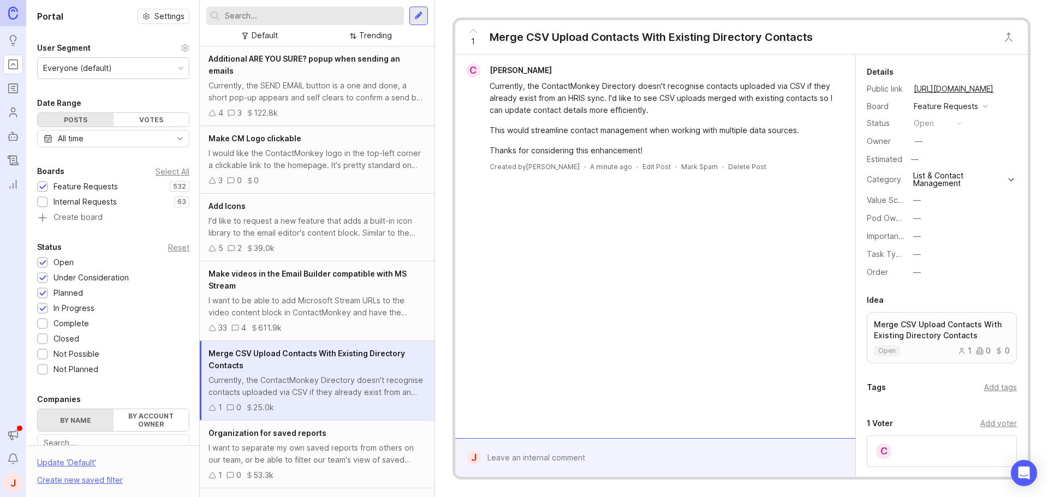 The image size is (1048, 497). What do you see at coordinates (317, 86) in the screenshot?
I see `a: Additional ARE YOU SURE? popup when sending an emailsCurrently, the SEND EMAIL button is a one an...` at bounding box center [317, 86].